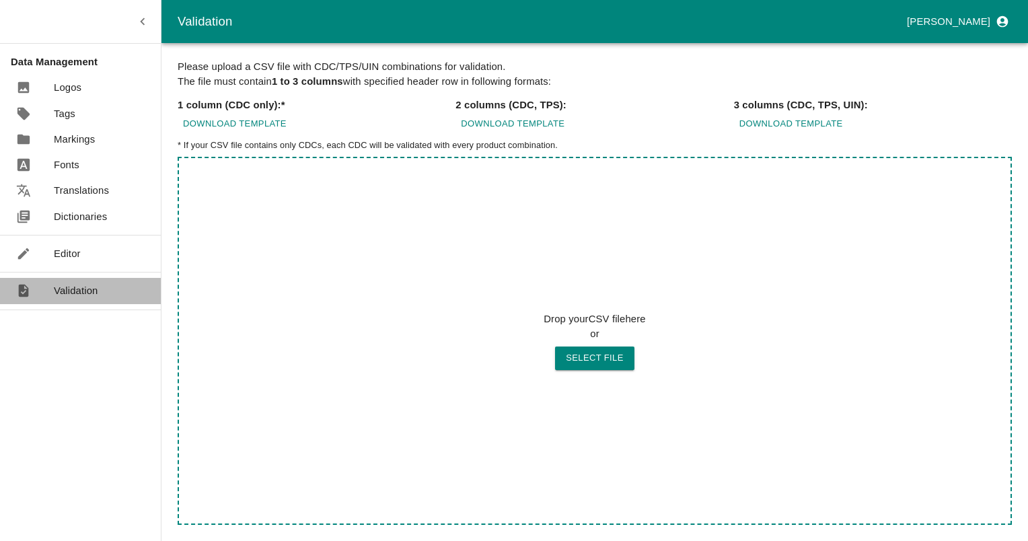 The height and width of the screenshot is (541, 1028). What do you see at coordinates (595, 145) in the screenshot?
I see `p: * If your CSV file contains only CDCs, each CDC will be validated with every product combination.` at bounding box center [595, 145].